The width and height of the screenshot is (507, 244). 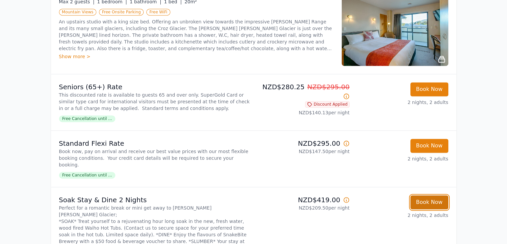 What do you see at coordinates (158, 12) in the screenshot?
I see `span: Free WiFi` at bounding box center [158, 12].